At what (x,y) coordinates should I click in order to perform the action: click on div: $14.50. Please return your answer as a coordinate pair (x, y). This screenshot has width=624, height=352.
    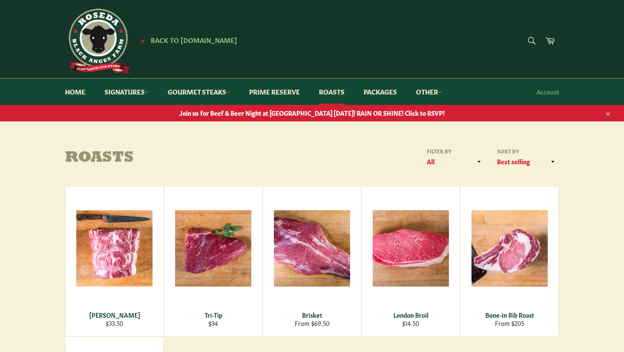
    Looking at the image, I should click on (411, 323).